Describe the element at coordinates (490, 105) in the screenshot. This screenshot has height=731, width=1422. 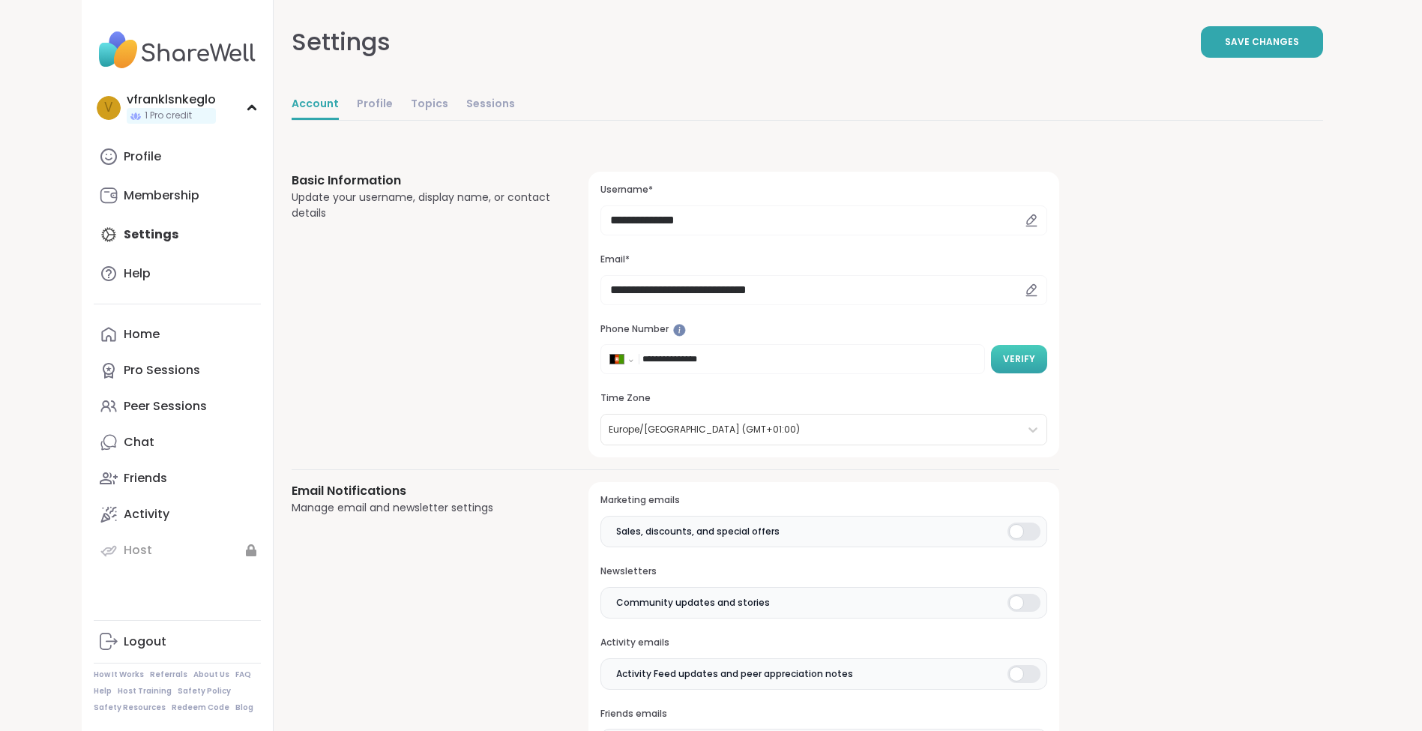
I see `a: Sessions` at that location.